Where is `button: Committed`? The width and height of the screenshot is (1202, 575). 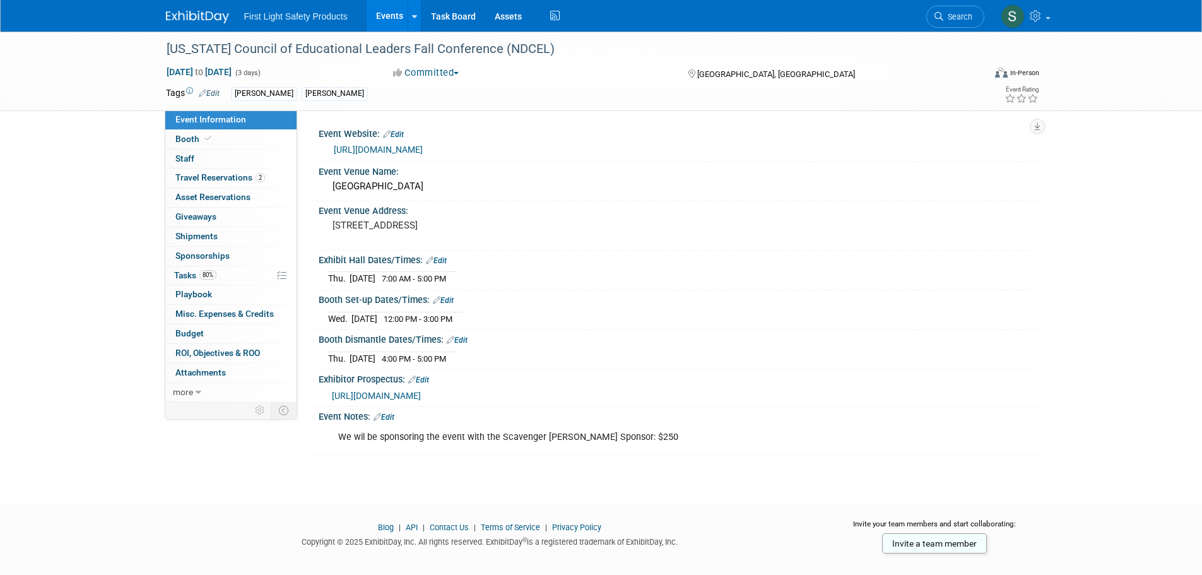 button: Committed is located at coordinates (426, 73).